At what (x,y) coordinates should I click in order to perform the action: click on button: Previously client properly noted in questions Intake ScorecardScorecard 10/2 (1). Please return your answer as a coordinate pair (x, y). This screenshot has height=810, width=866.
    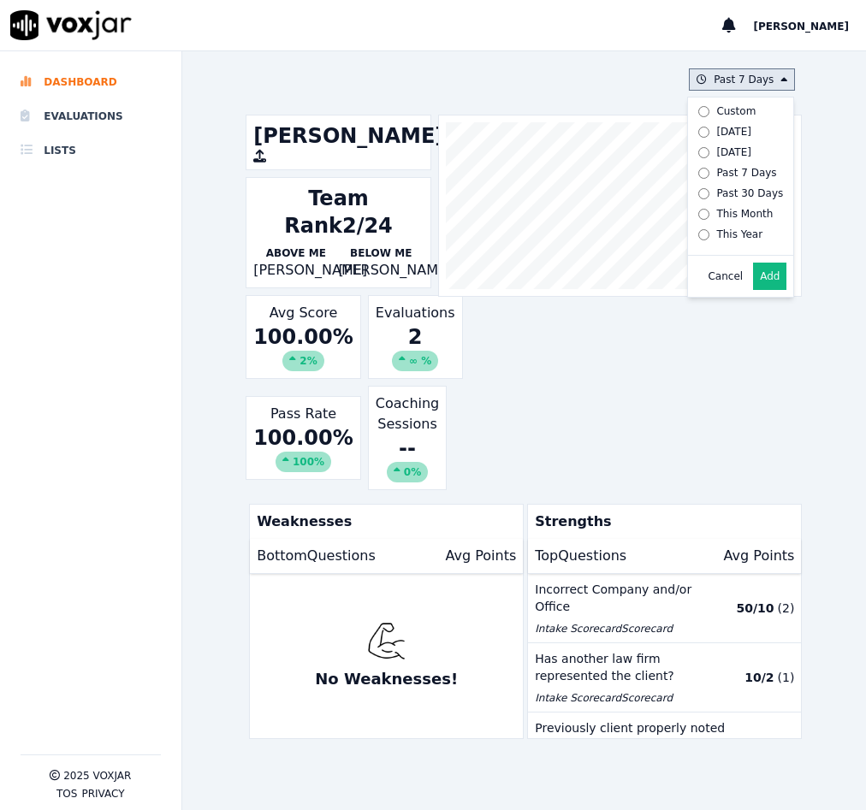
    Looking at the image, I should click on (664, 747).